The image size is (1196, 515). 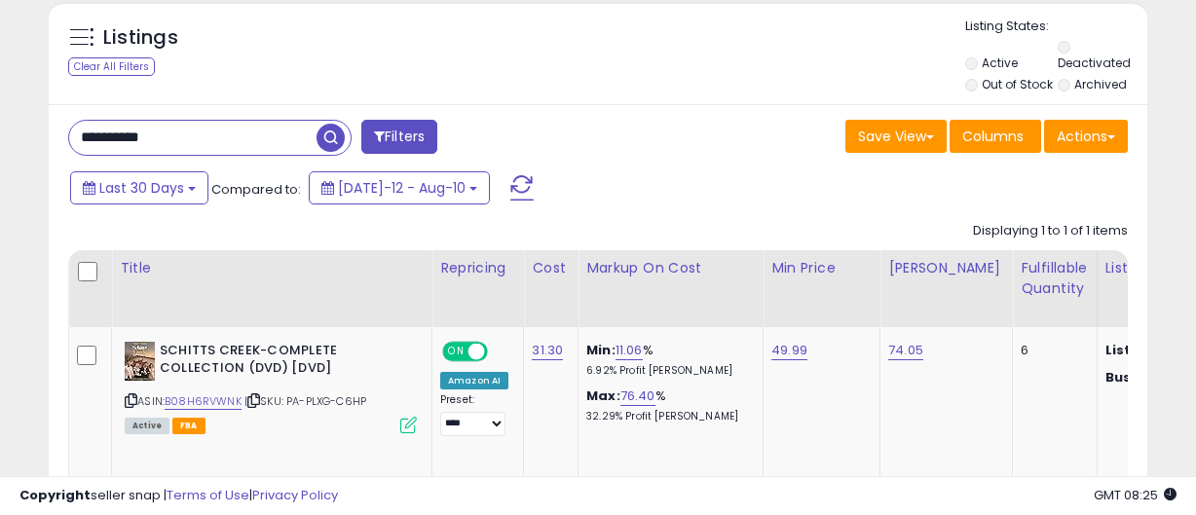 What do you see at coordinates (111, 66) in the screenshot?
I see `div: Clear All Filters` at bounding box center [111, 66].